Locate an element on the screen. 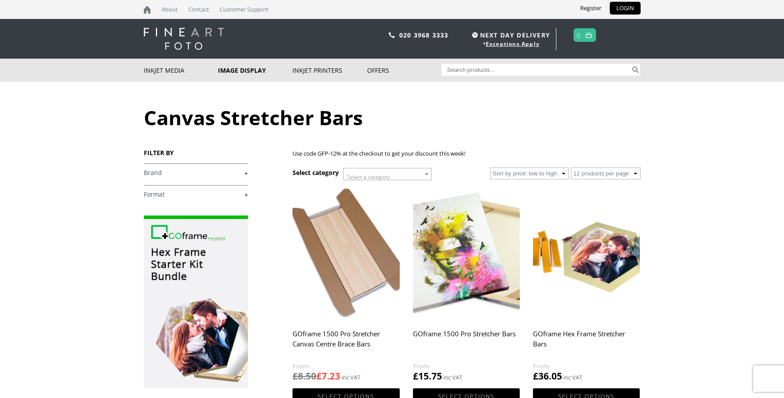 The height and width of the screenshot is (398, 784). img: GOframe 1500 Pro Stretcher Bars is located at coordinates (466, 253).